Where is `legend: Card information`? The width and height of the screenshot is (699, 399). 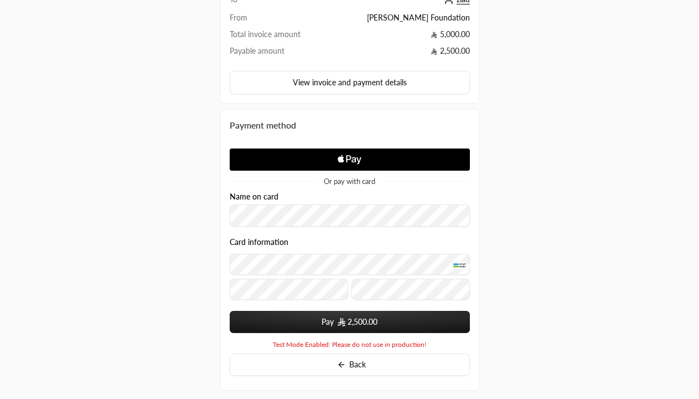
legend: Card information is located at coordinates (259, 242).